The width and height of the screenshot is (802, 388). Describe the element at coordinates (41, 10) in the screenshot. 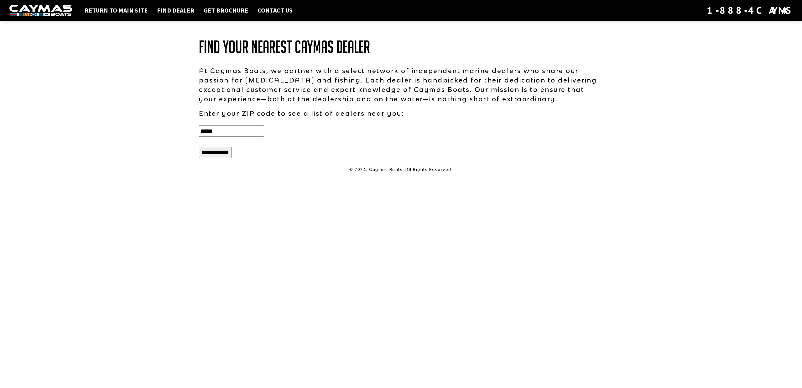

I see `img: white-logo-c9c8dbefe5ff5ceceb0f0178aa75bf4bb51f6bca0971e226c86eb53dfe498488.png` at that location.